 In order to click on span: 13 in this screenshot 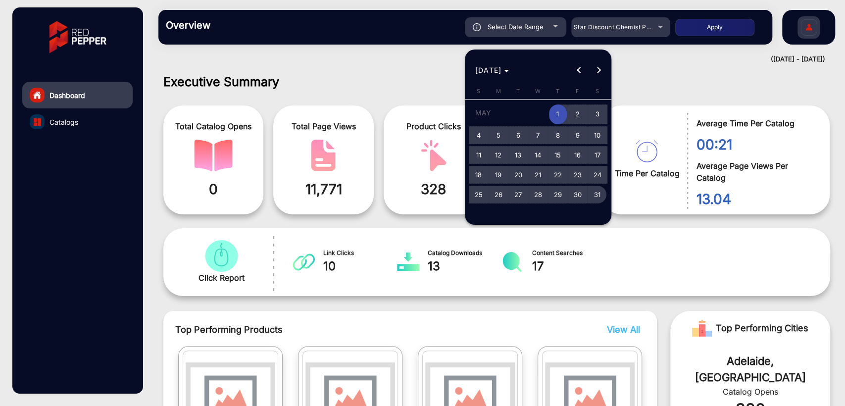, I will do `click(518, 155)`.